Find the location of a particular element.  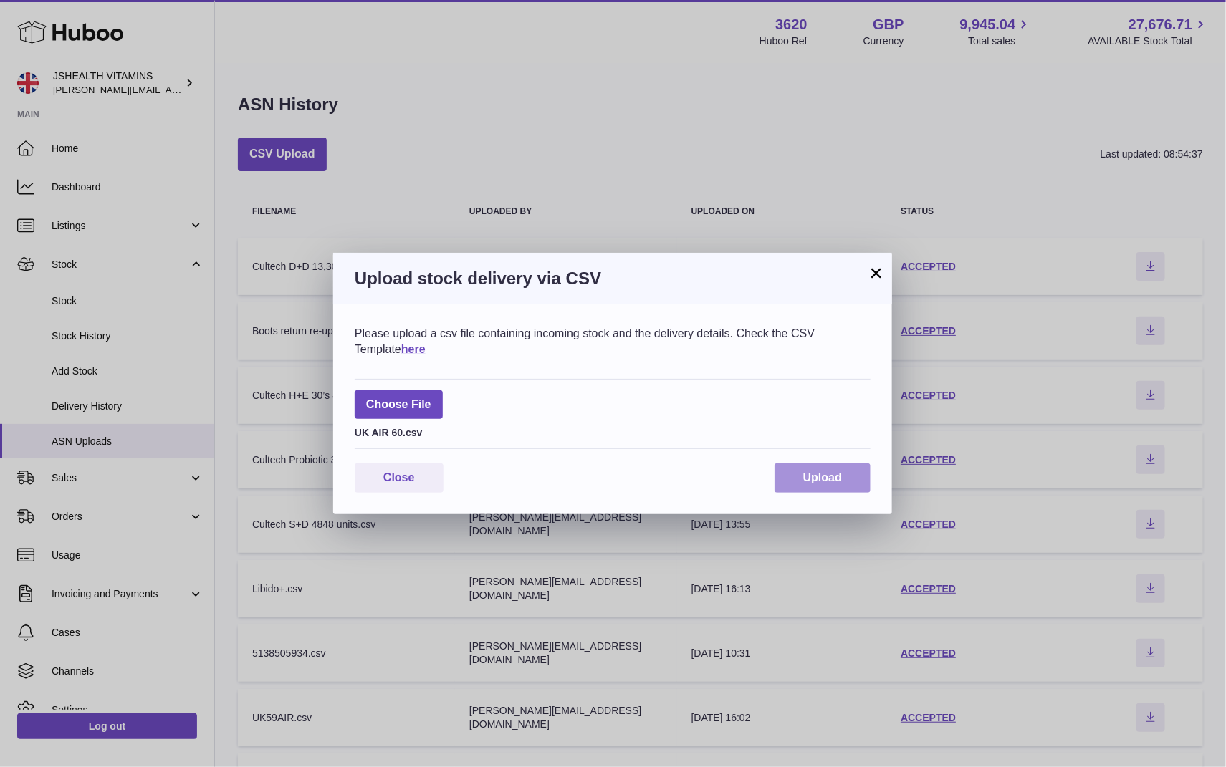

div: UK AIR 60.csv is located at coordinates (612, 431).